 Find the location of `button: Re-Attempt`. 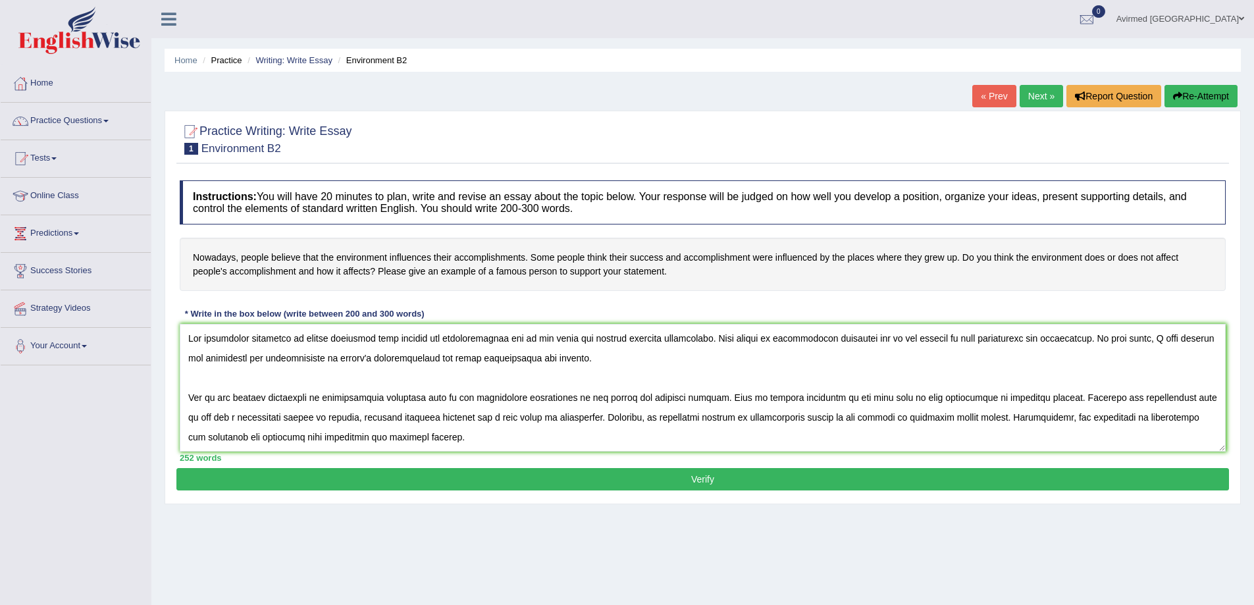

button: Re-Attempt is located at coordinates (1200, 96).